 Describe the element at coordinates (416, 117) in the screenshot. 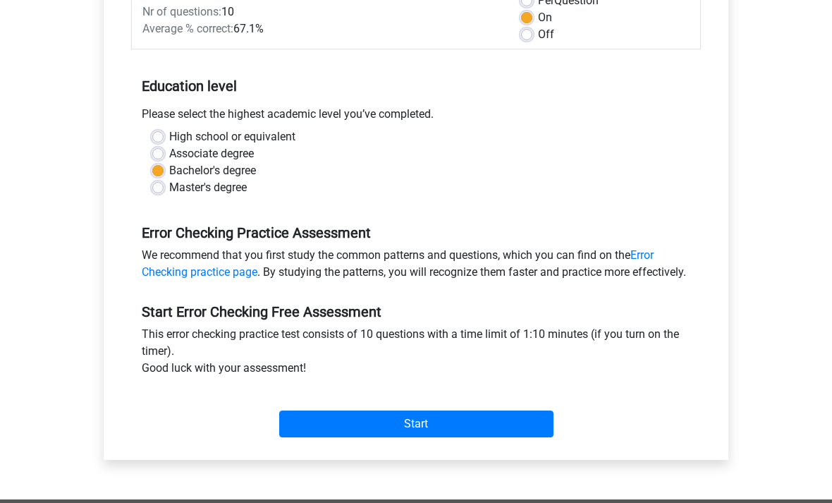

I see `div: Please select the highest academic level you’ve completed.` at that location.